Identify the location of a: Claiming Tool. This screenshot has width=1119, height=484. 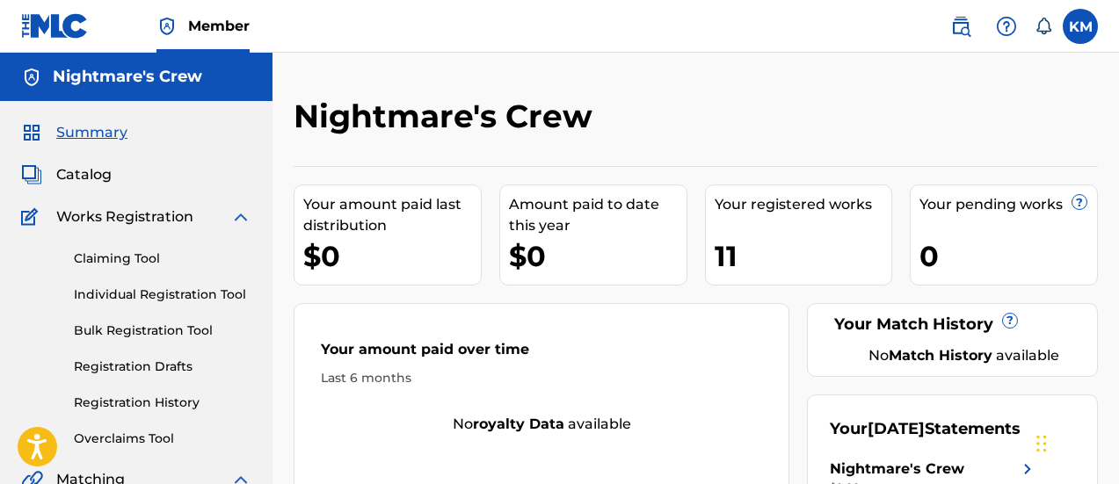
(163, 258).